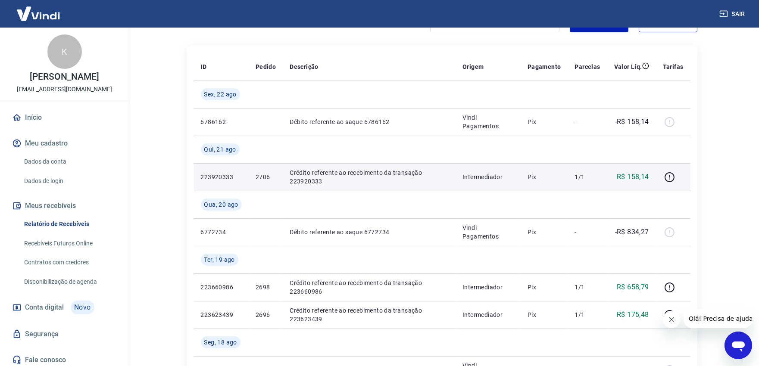  What do you see at coordinates (220, 150) in the screenshot?
I see `span: Qui, 21 ago` at bounding box center [220, 150].